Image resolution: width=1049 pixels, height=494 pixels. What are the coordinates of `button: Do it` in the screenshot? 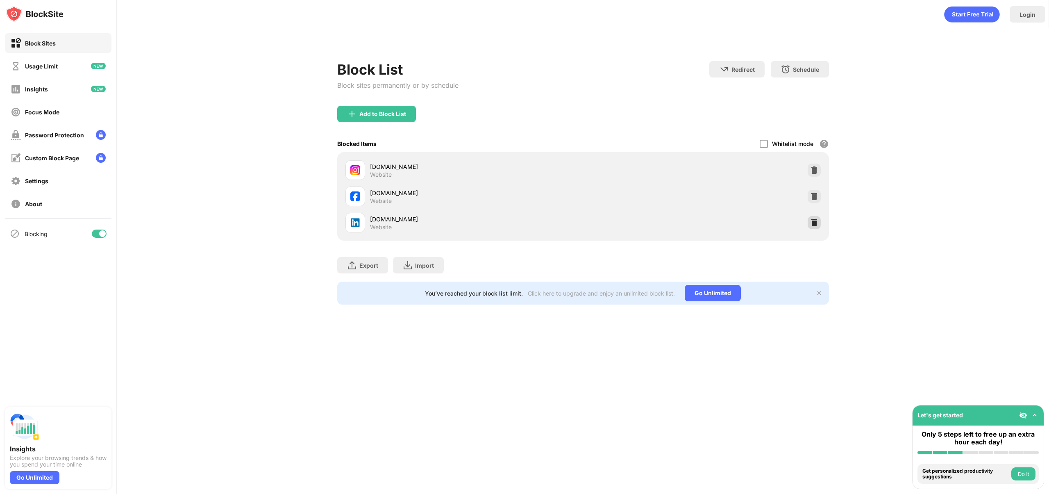 It's located at (1023, 474).